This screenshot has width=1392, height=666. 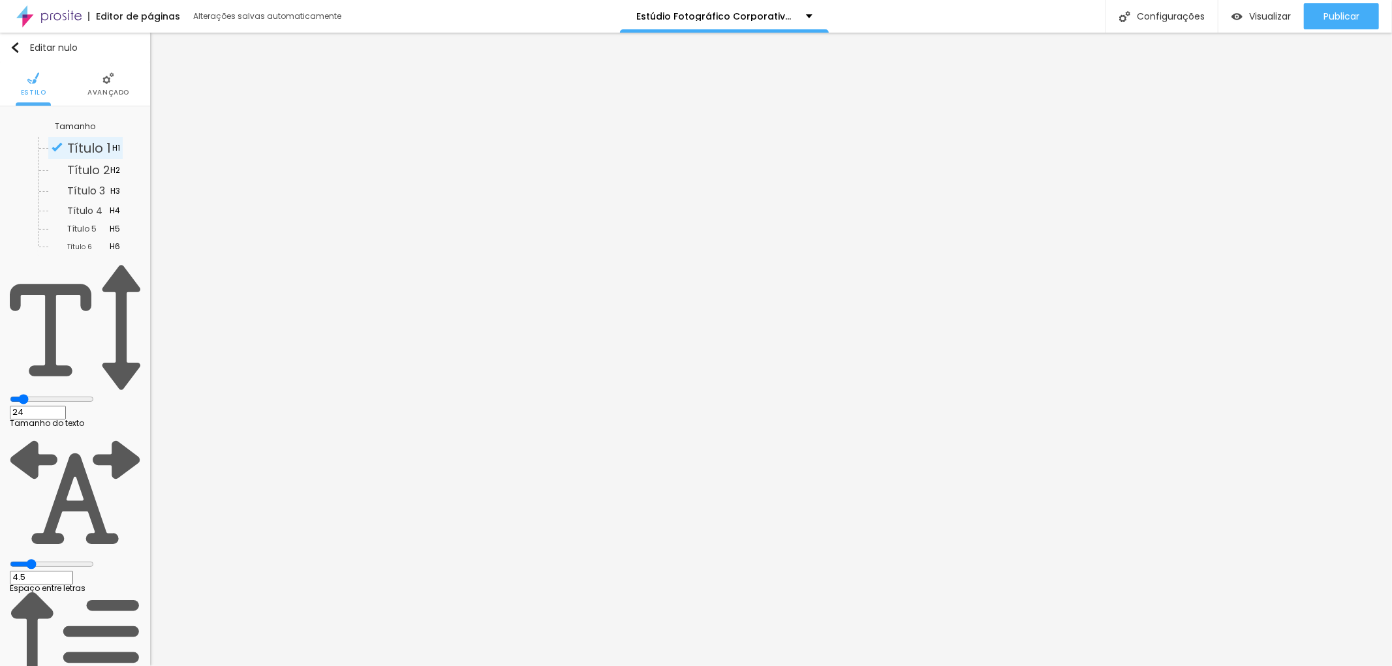 I want to click on font: Espaço entre letras, so click(x=48, y=588).